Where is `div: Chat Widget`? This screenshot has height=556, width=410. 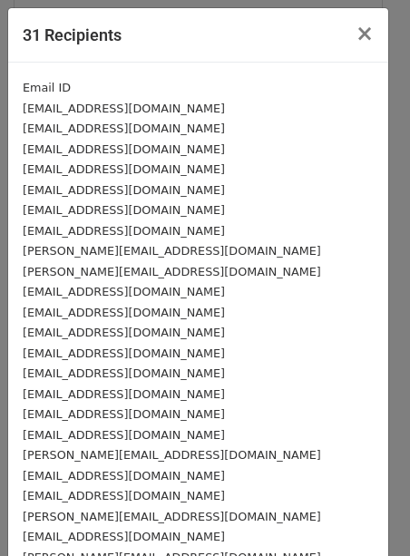 div: Chat Widget is located at coordinates (365, 513).